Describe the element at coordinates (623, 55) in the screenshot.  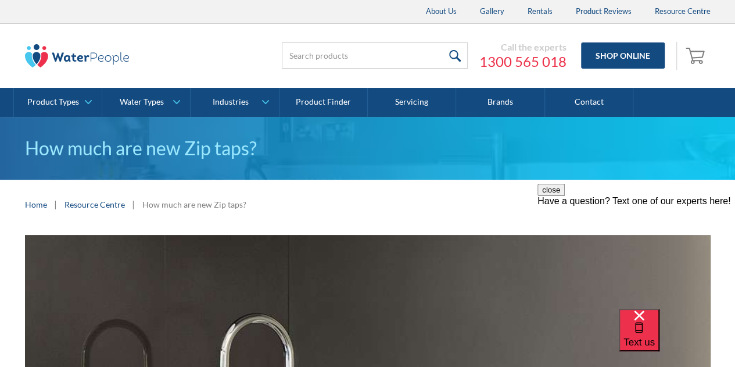
I see `a: Shop Online` at that location.